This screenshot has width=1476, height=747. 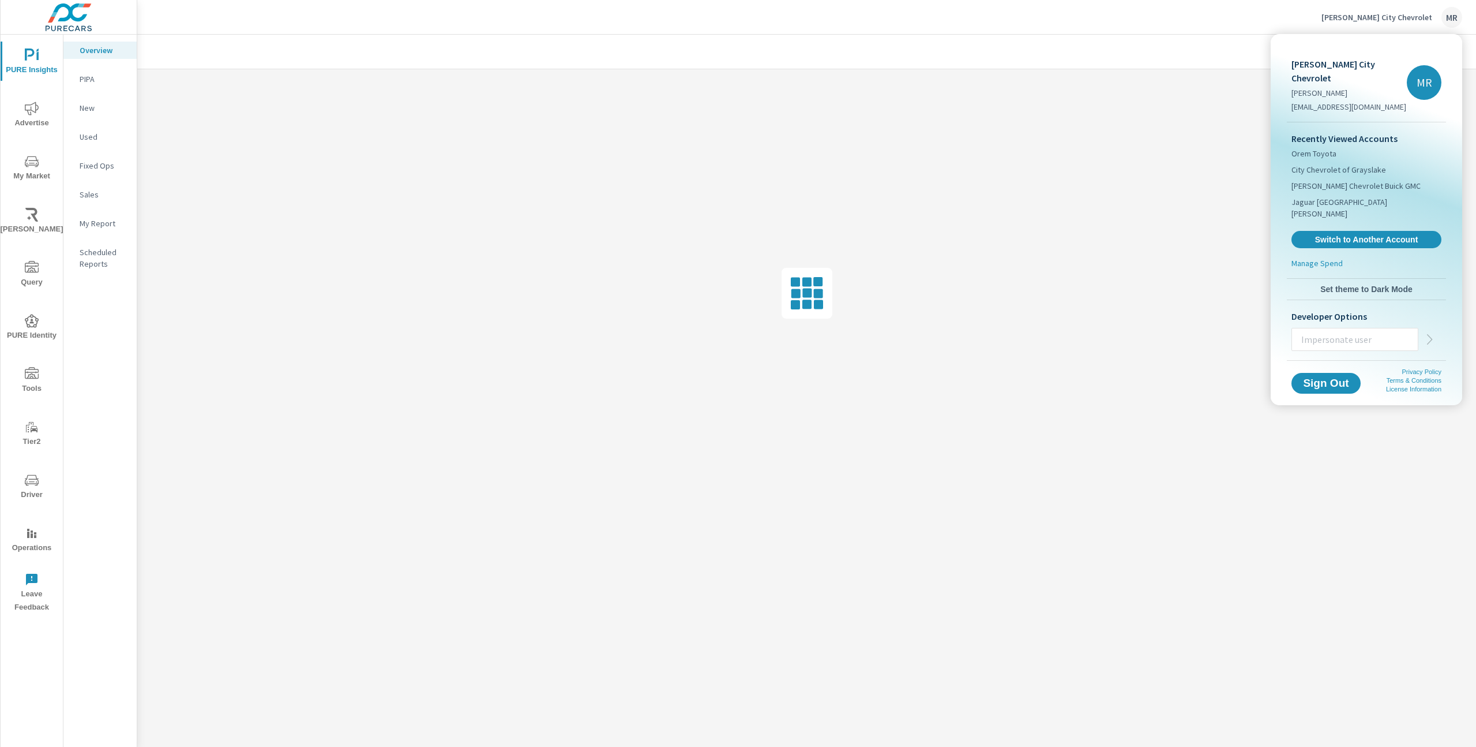 What do you see at coordinates (1317, 263) in the screenshot?
I see `p: Manage Spend` at bounding box center [1317, 263].